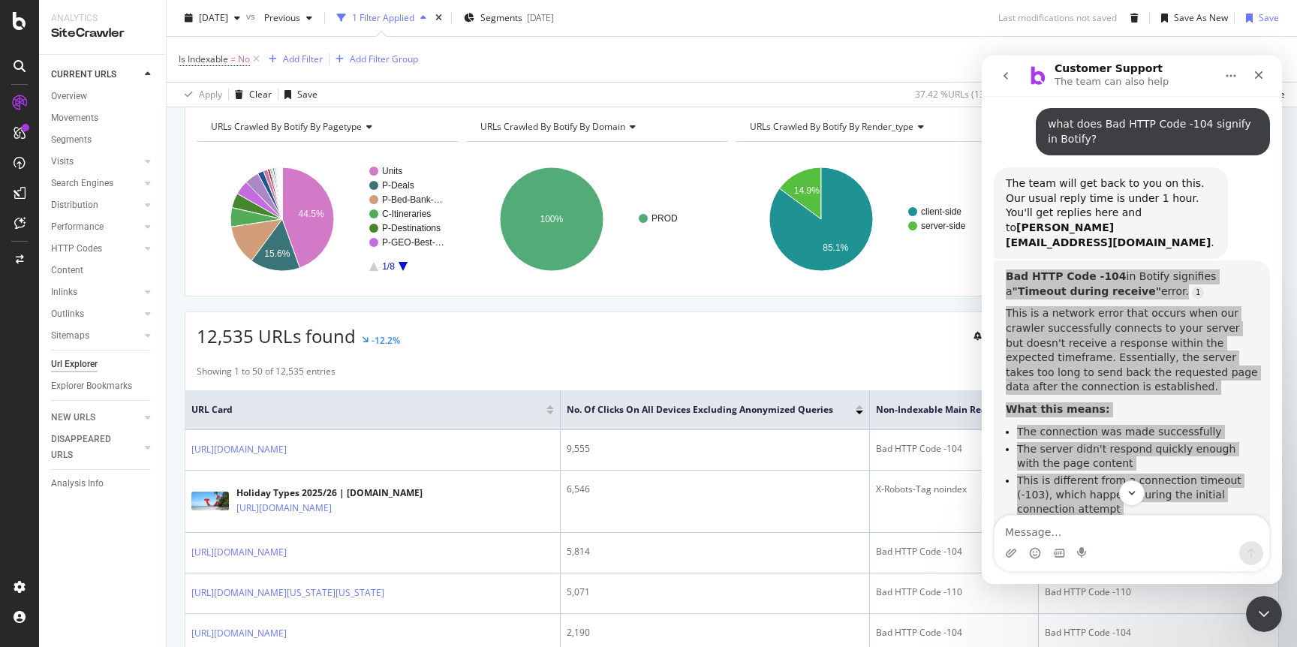 Image resolution: width=1297 pixels, height=647 pixels. I want to click on div: Movements, so click(74, 118).